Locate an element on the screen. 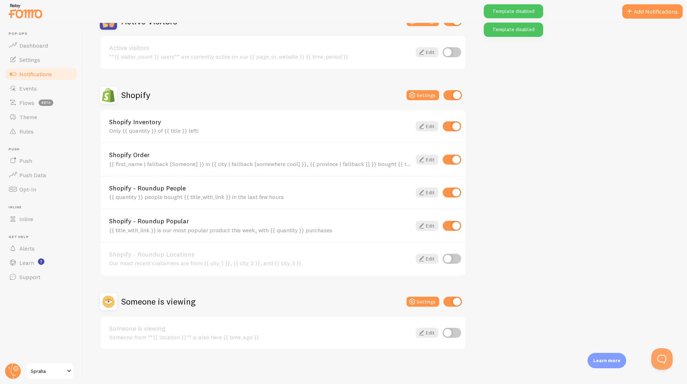 The image size is (687, 384). h2: Shopify is located at coordinates (136, 95).